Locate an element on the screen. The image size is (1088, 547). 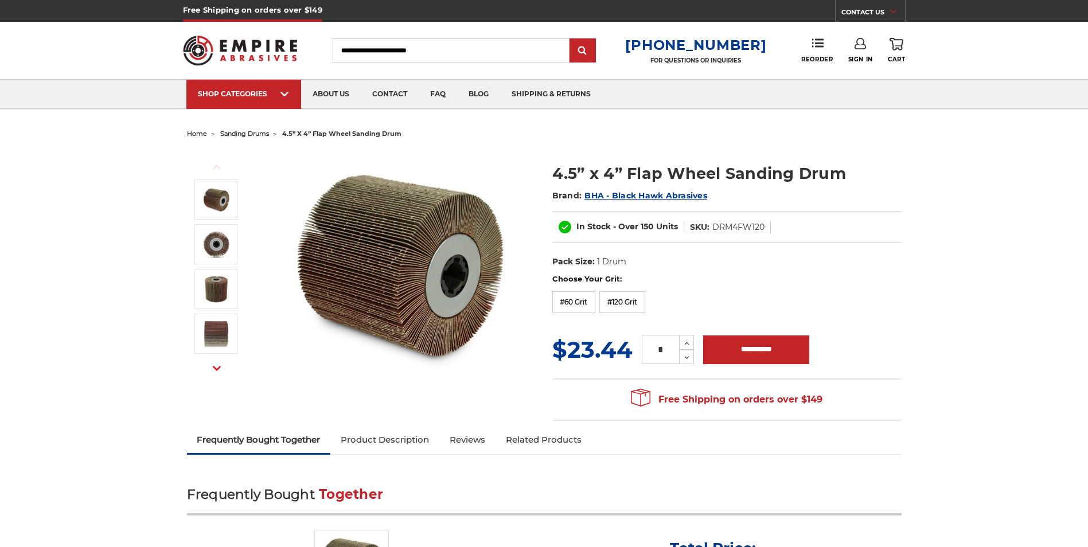
dd: DRM4FW120 is located at coordinates (738, 227).